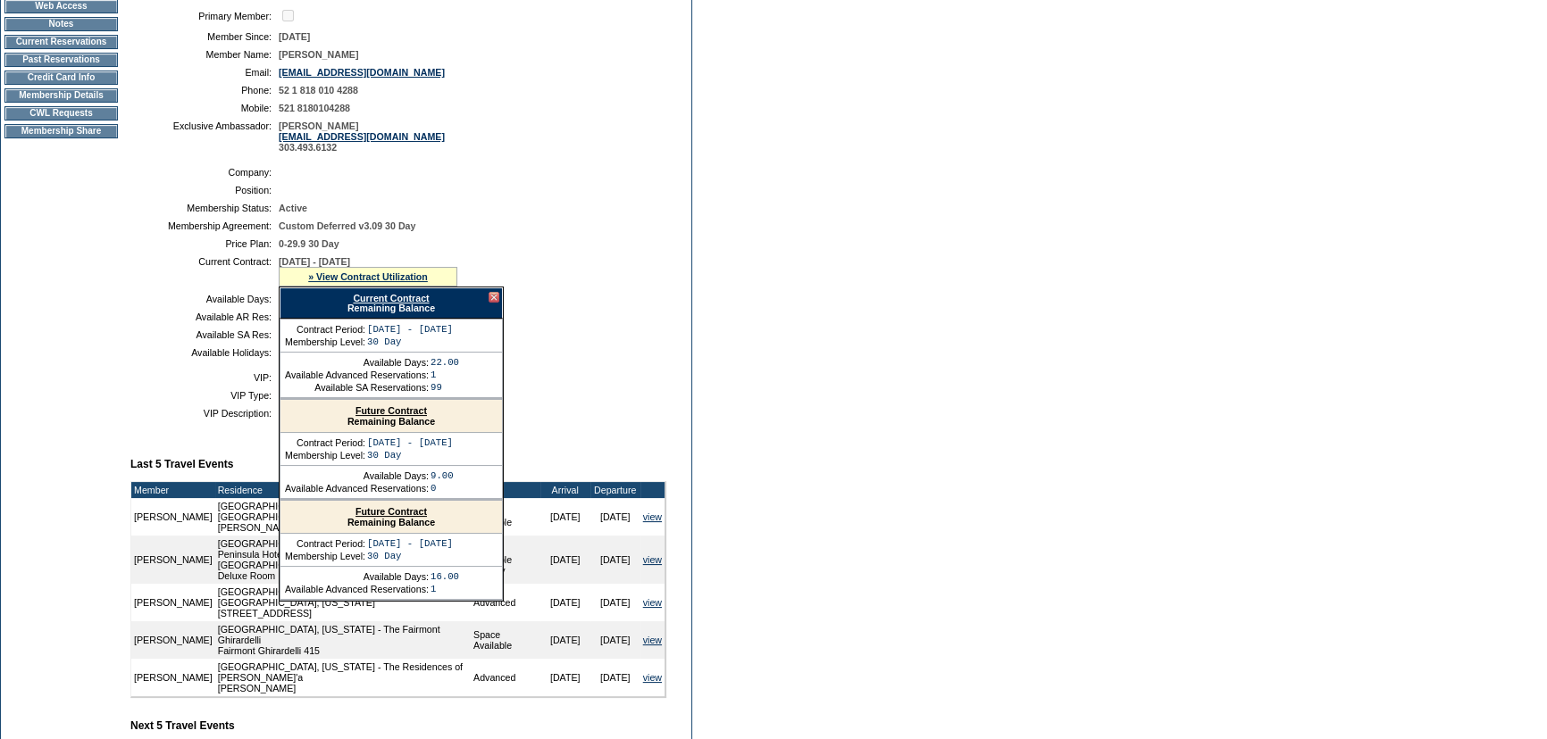 Image resolution: width=1547 pixels, height=739 pixels. What do you see at coordinates (205, 137) in the screenshot?
I see `td: Exclusive Ambassador:` at bounding box center [205, 137].